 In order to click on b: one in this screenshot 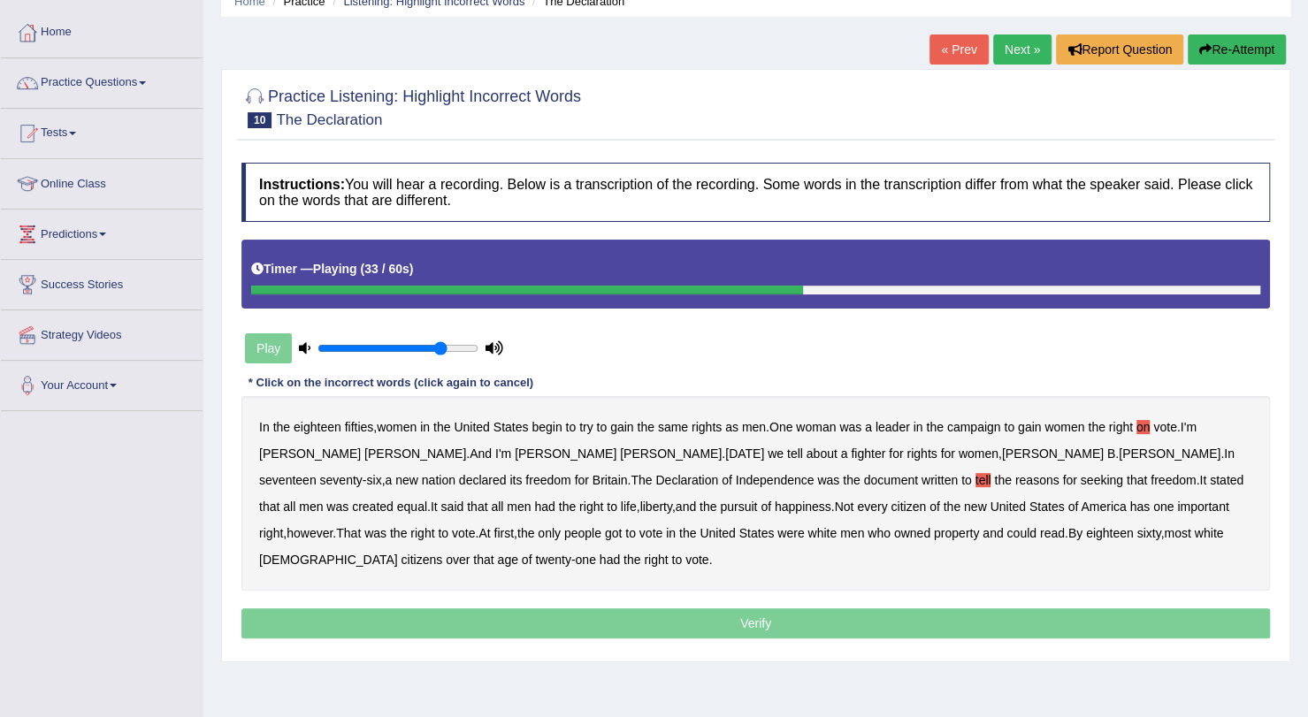, I will do `click(1163, 507)`.